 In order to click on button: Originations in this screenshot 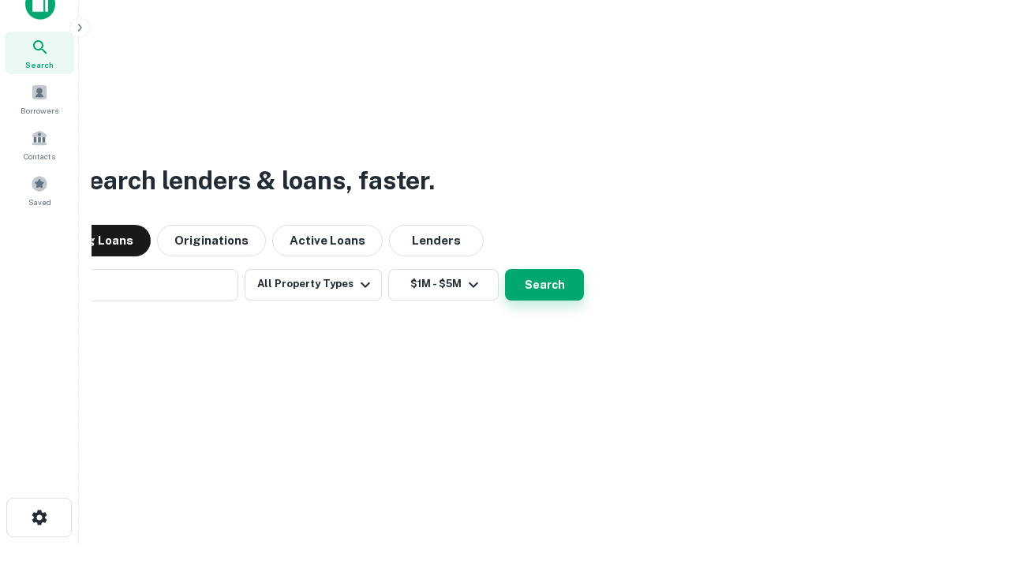, I will do `click(212, 241)`.